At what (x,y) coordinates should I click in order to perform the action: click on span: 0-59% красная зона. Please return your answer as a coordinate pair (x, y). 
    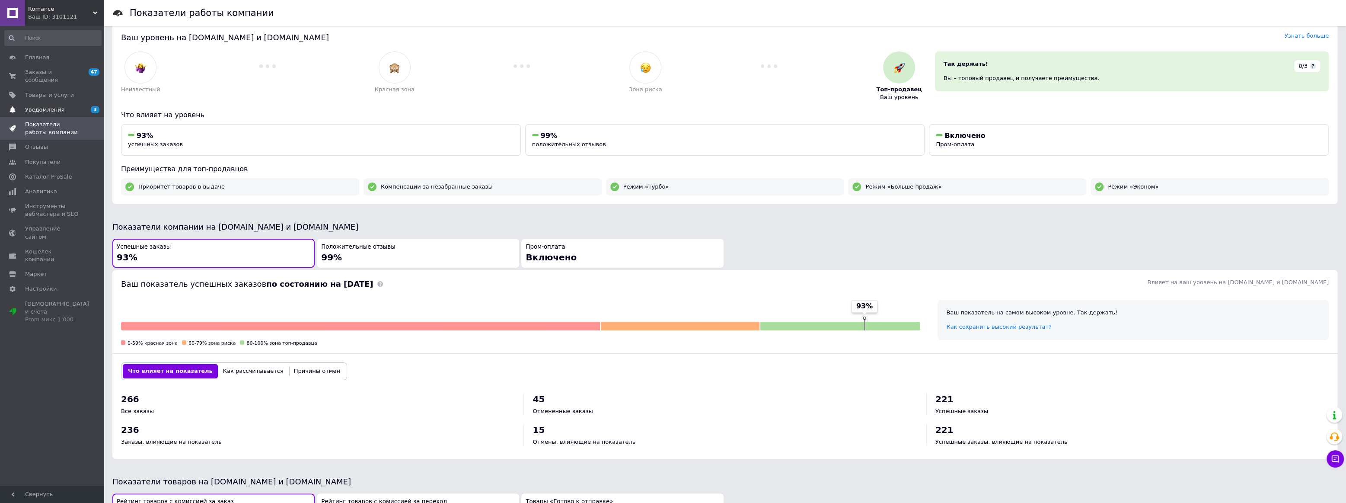
    Looking at the image, I should click on (153, 343).